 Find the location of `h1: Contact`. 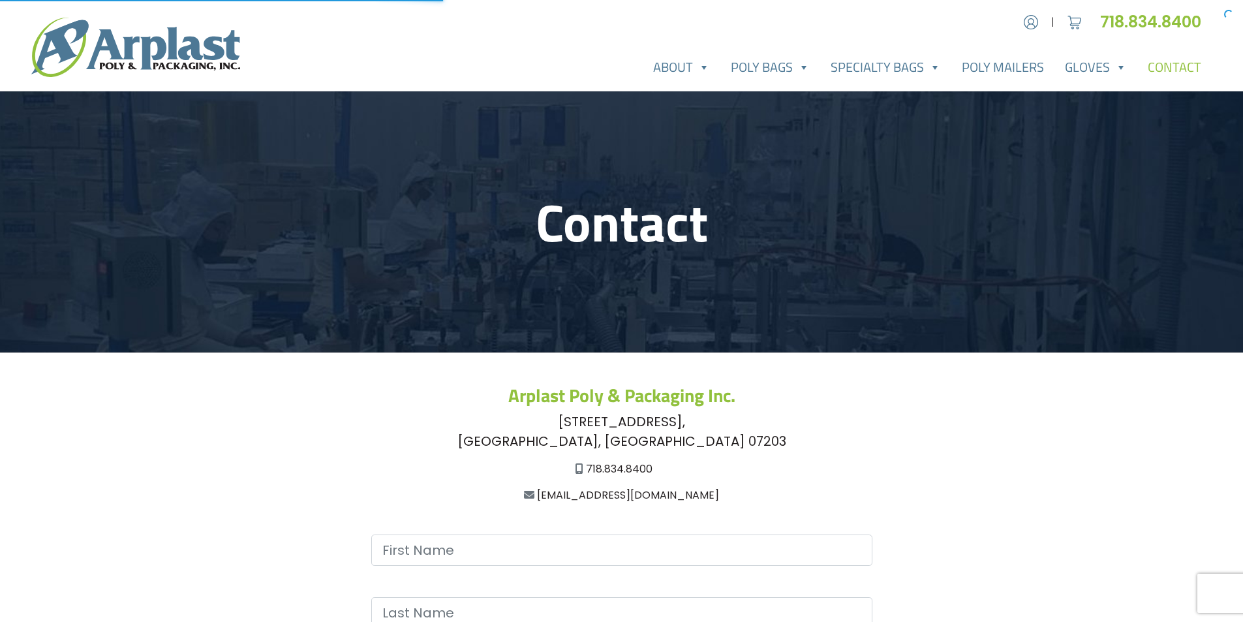

h1: Contact is located at coordinates (622, 222).